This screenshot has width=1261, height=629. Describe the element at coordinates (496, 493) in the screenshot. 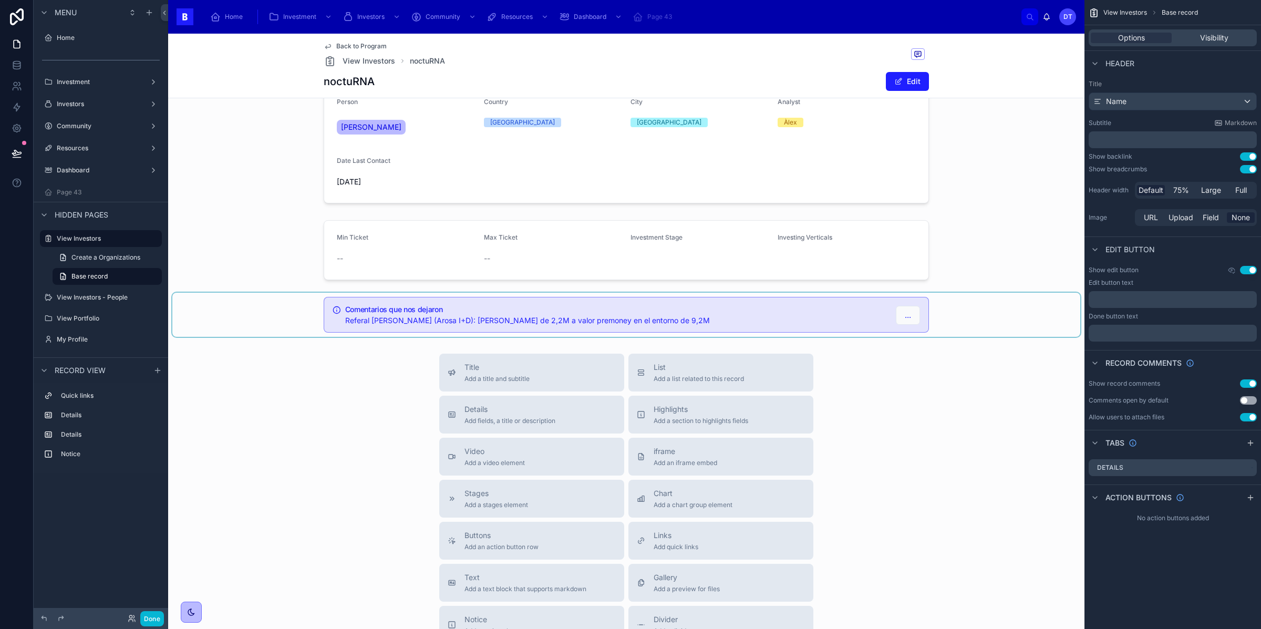

I see `span: Stages` at that location.